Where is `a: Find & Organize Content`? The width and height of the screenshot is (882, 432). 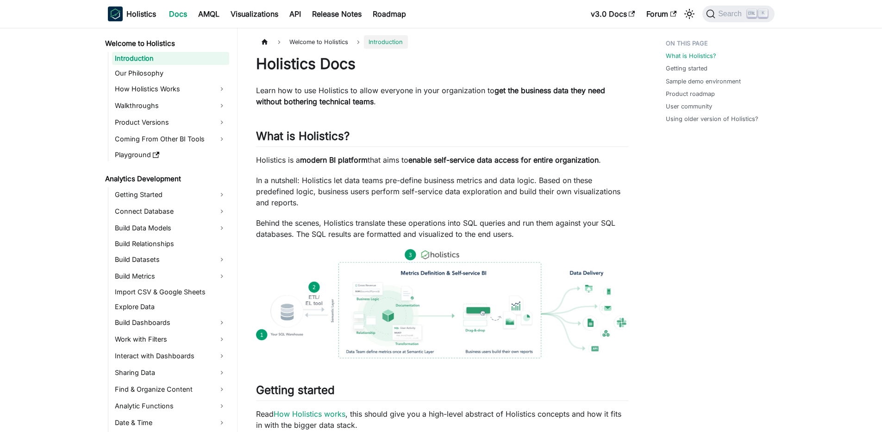 a: Find & Organize Content is located at coordinates (170, 389).